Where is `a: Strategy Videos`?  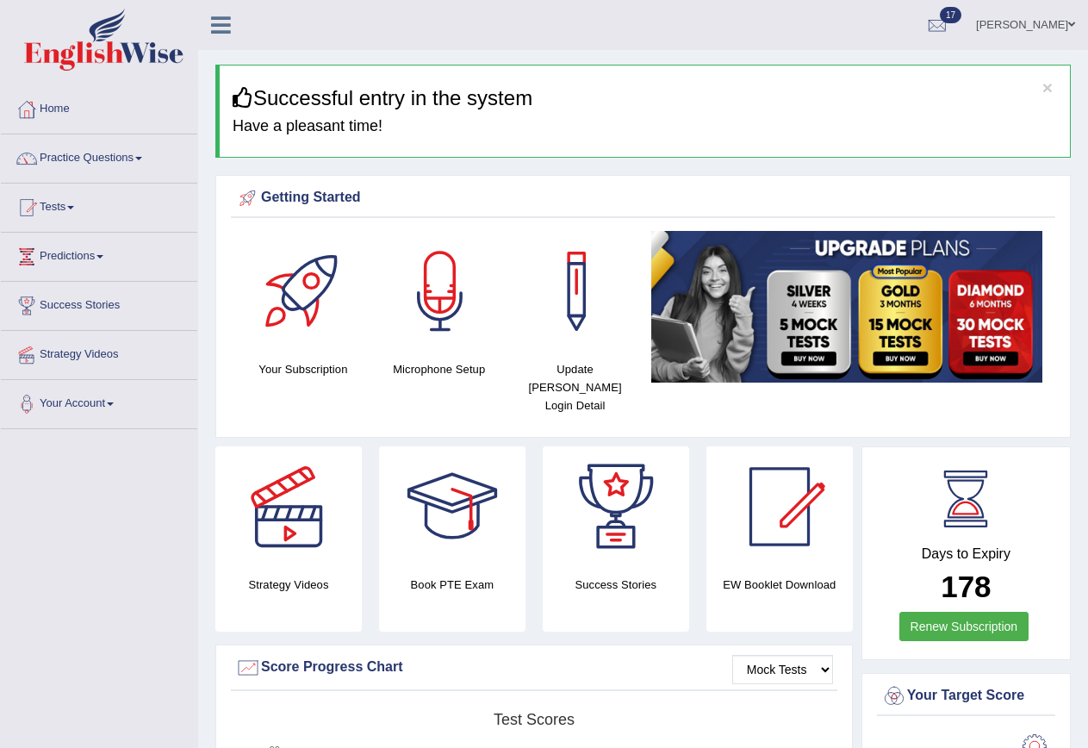 a: Strategy Videos is located at coordinates (99, 352).